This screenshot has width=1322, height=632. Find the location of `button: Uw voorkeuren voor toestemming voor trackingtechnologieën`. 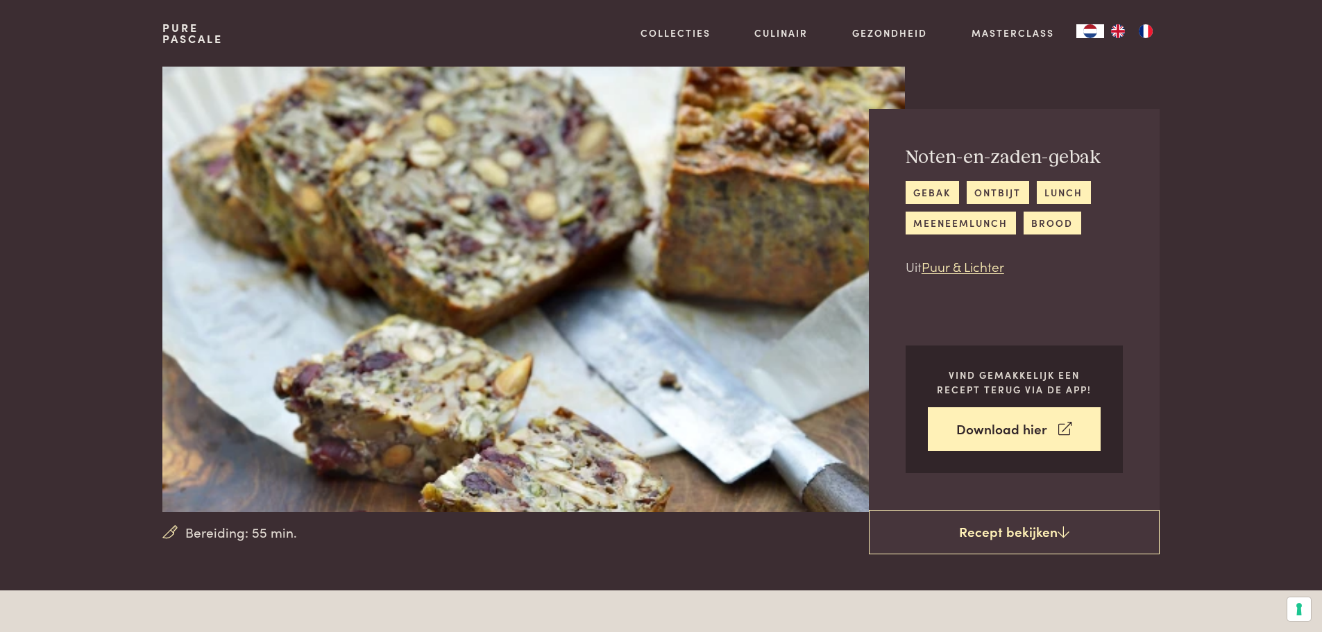

button: Uw voorkeuren voor toestemming voor trackingtechnologieën is located at coordinates (1299, 609).